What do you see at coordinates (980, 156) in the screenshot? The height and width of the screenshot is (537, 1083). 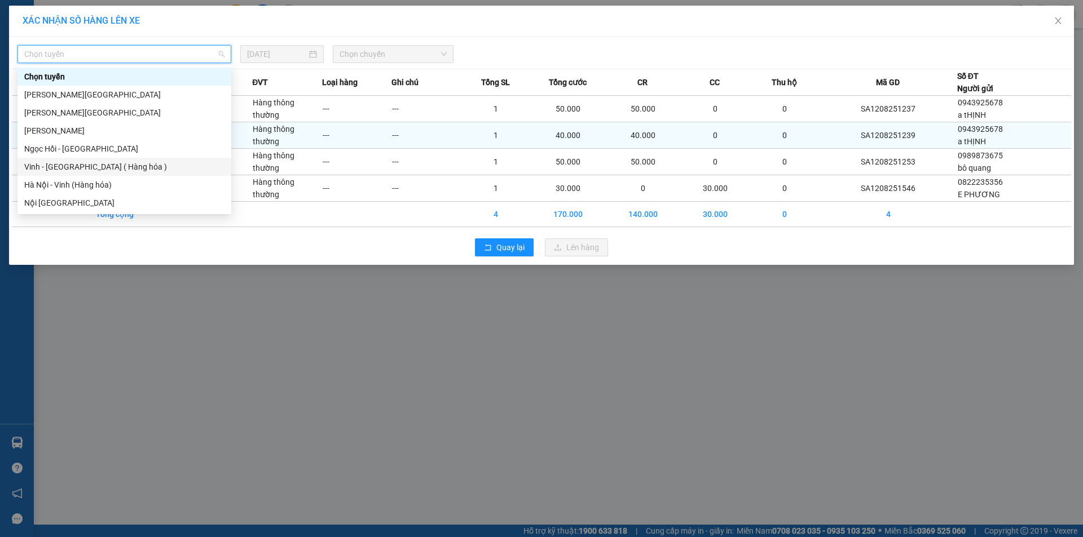 I see `span: 0989873675` at bounding box center [980, 156].